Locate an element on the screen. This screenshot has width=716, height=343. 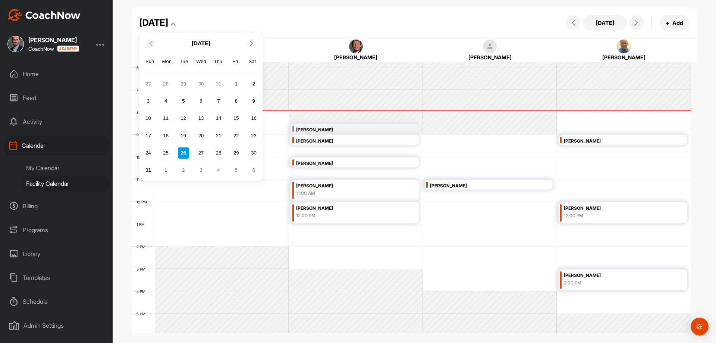
div: Wed is located at coordinates (201, 62).